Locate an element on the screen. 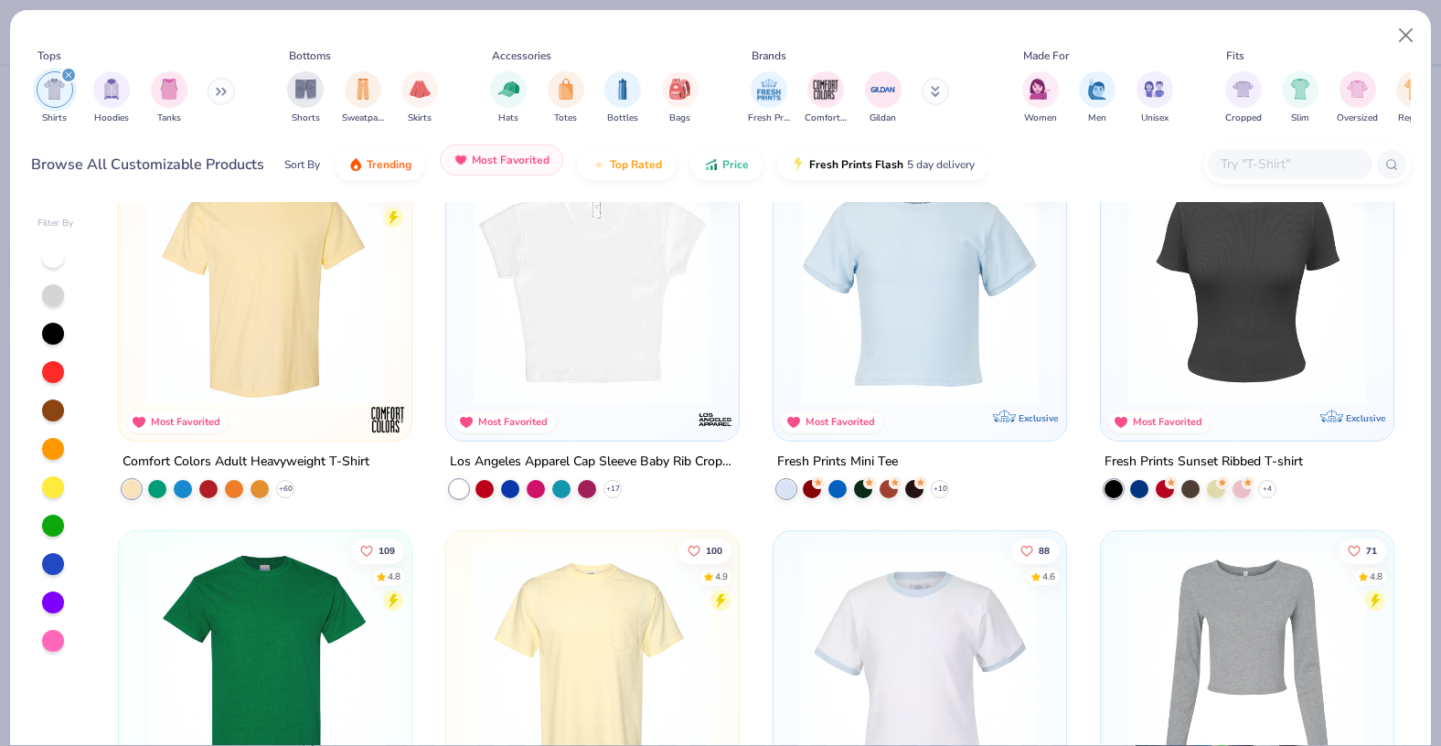 The image size is (1441, 746). img: Regular Image is located at coordinates (1415, 89).